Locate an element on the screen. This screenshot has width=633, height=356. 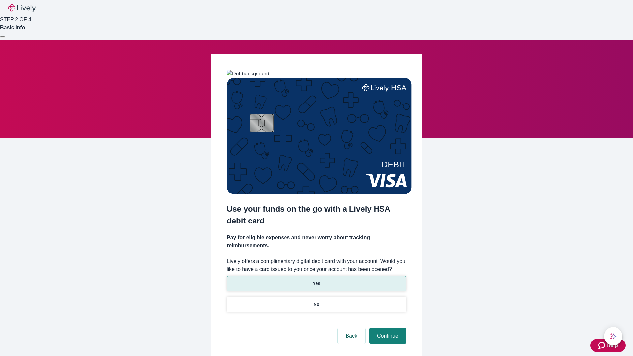
button: No is located at coordinates (317, 305).